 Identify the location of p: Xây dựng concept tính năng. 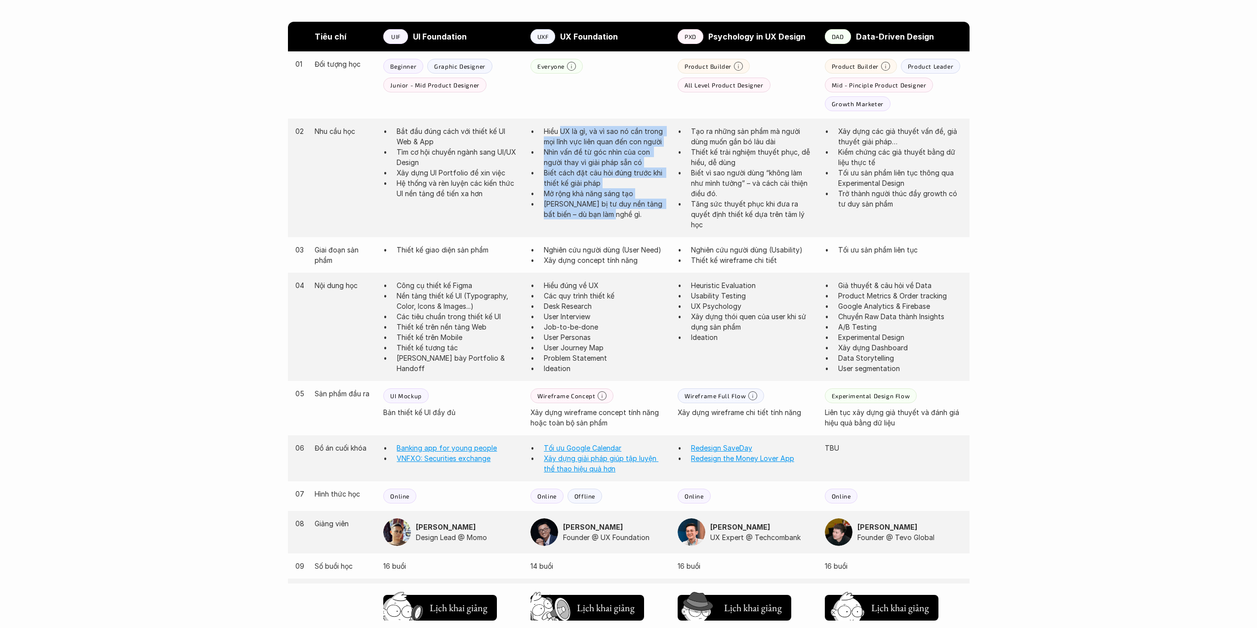
(605, 260).